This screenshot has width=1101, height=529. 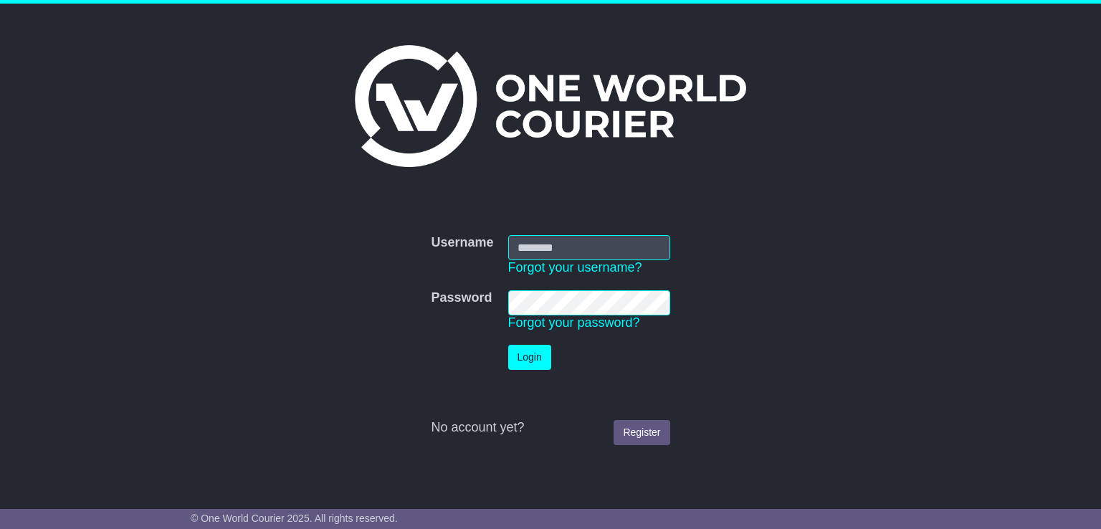 I want to click on div: No account yet?, so click(x=550, y=428).